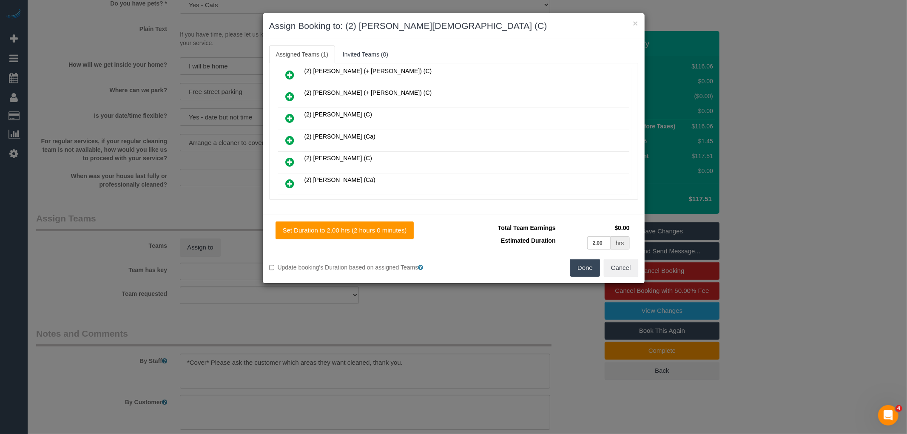  I want to click on span: Estimated Duration, so click(528, 241).